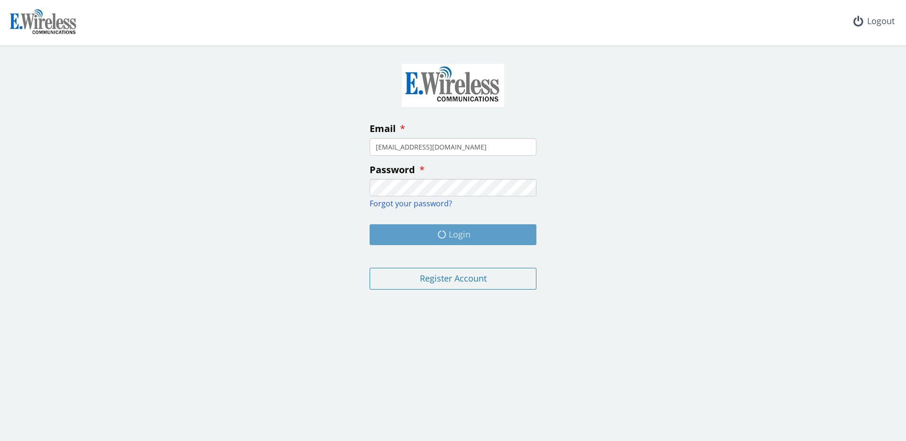 The width and height of the screenshot is (906, 441). I want to click on a: Forgot your password?, so click(411, 204).